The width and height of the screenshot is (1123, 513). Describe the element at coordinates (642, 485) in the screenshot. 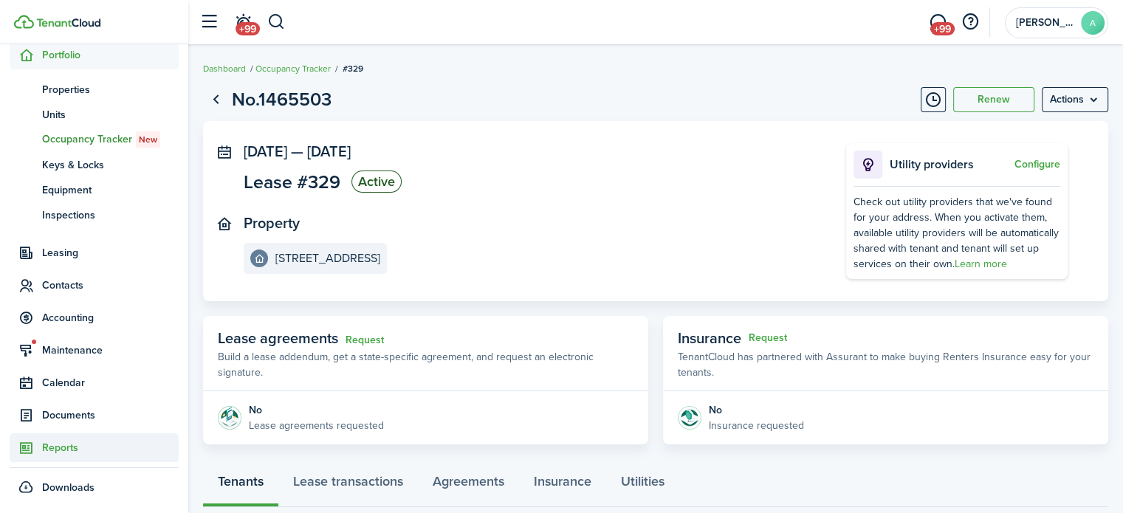

I see `a: Utilities` at that location.